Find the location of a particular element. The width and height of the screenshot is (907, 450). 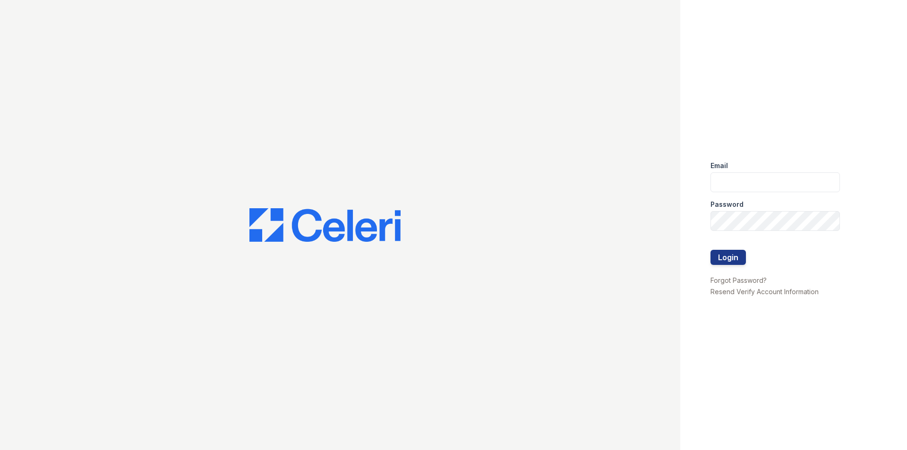

label: Email is located at coordinates (719, 166).